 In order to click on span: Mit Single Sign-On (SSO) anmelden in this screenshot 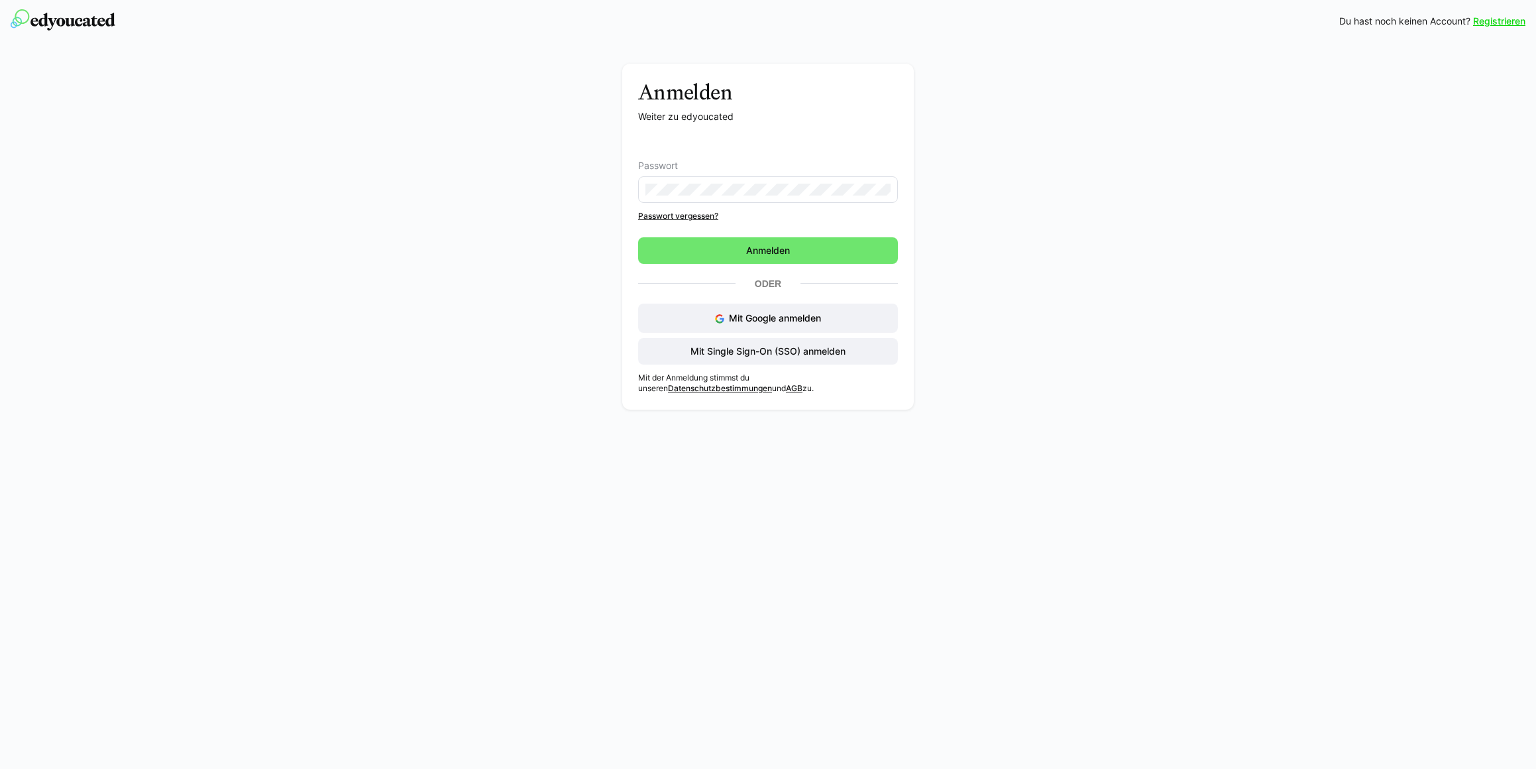, I will do `click(768, 351)`.